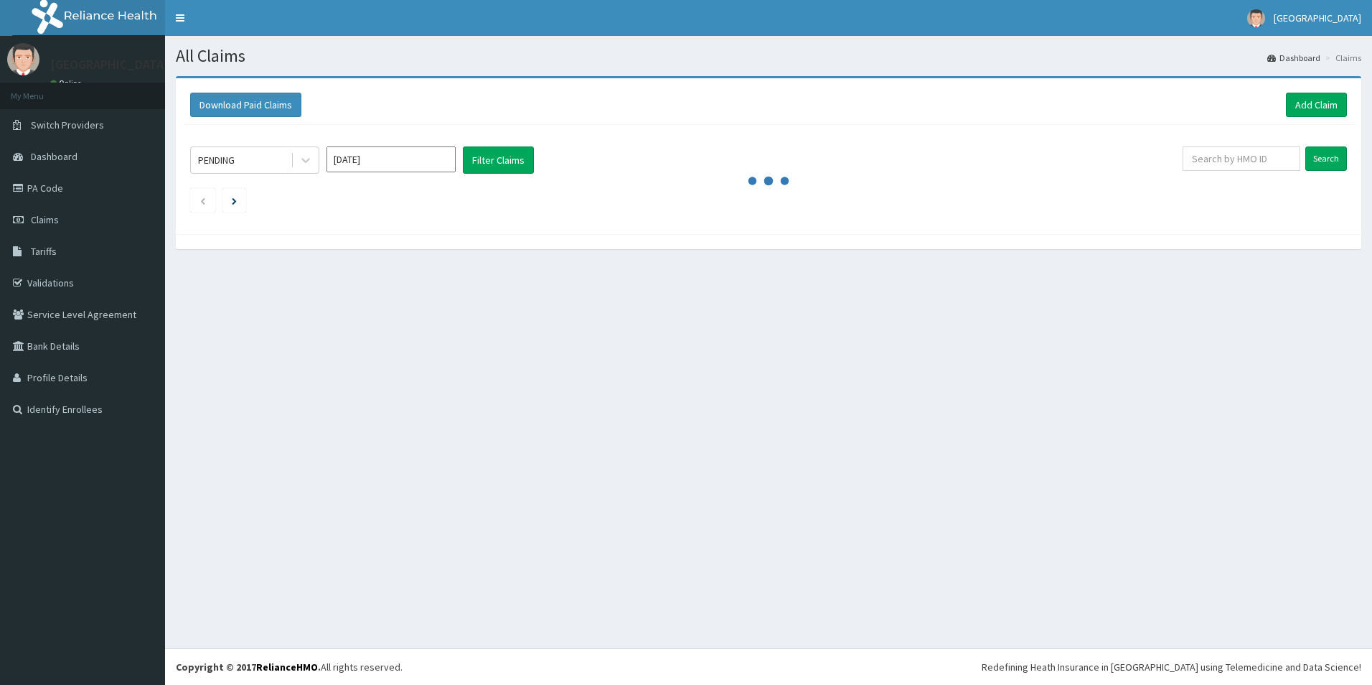 The height and width of the screenshot is (685, 1372). I want to click on button: Download Paid Claims, so click(245, 105).